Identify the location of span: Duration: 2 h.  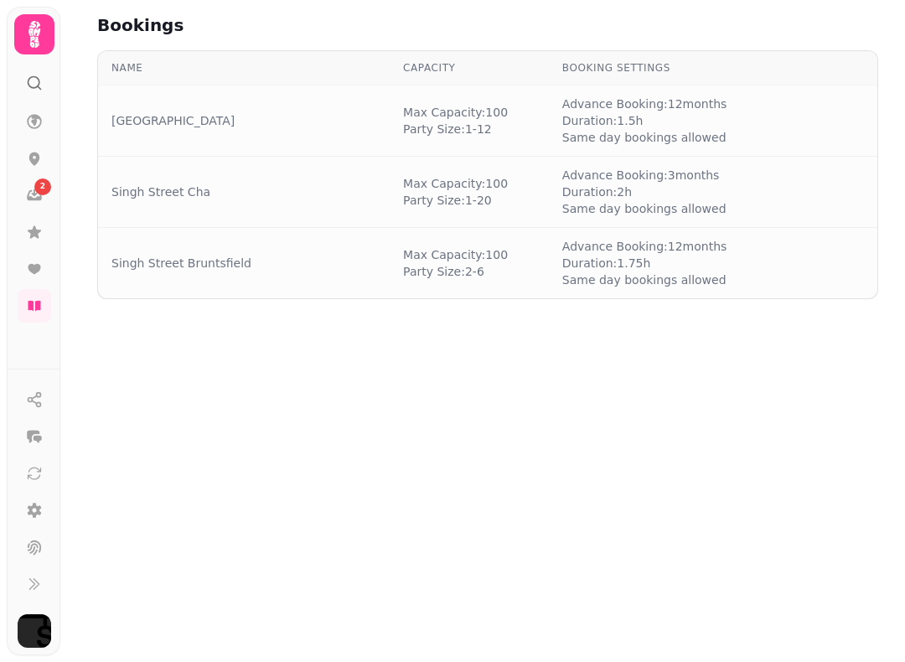
(644, 192).